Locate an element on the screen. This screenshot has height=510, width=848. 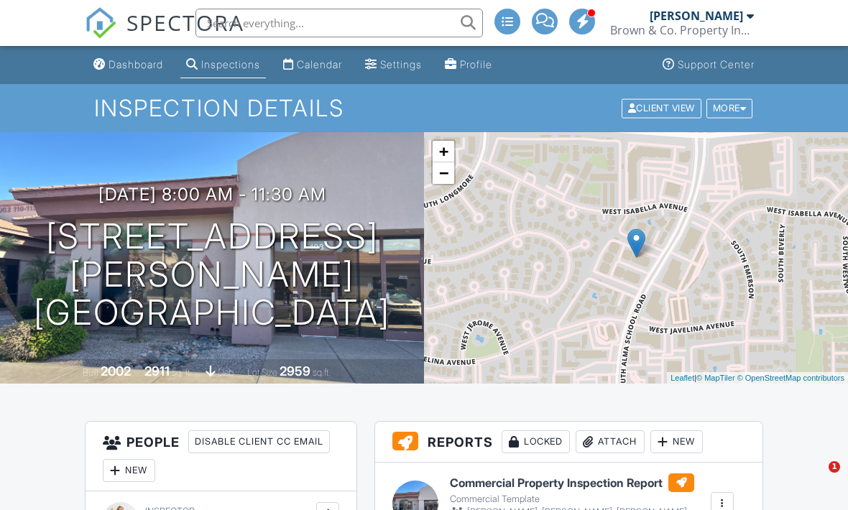
div: Profile is located at coordinates (476, 64).